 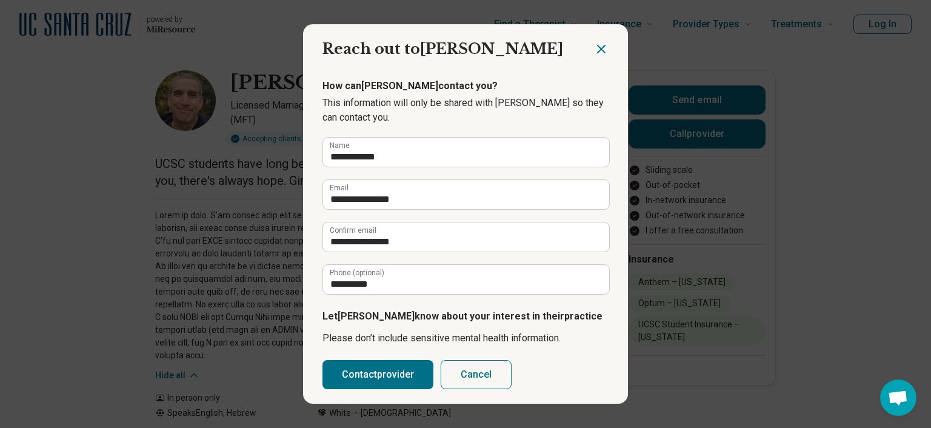 What do you see at coordinates (466, 338) in the screenshot?
I see `p: Please don’t include sensitive mental health information.` at bounding box center [466, 338].